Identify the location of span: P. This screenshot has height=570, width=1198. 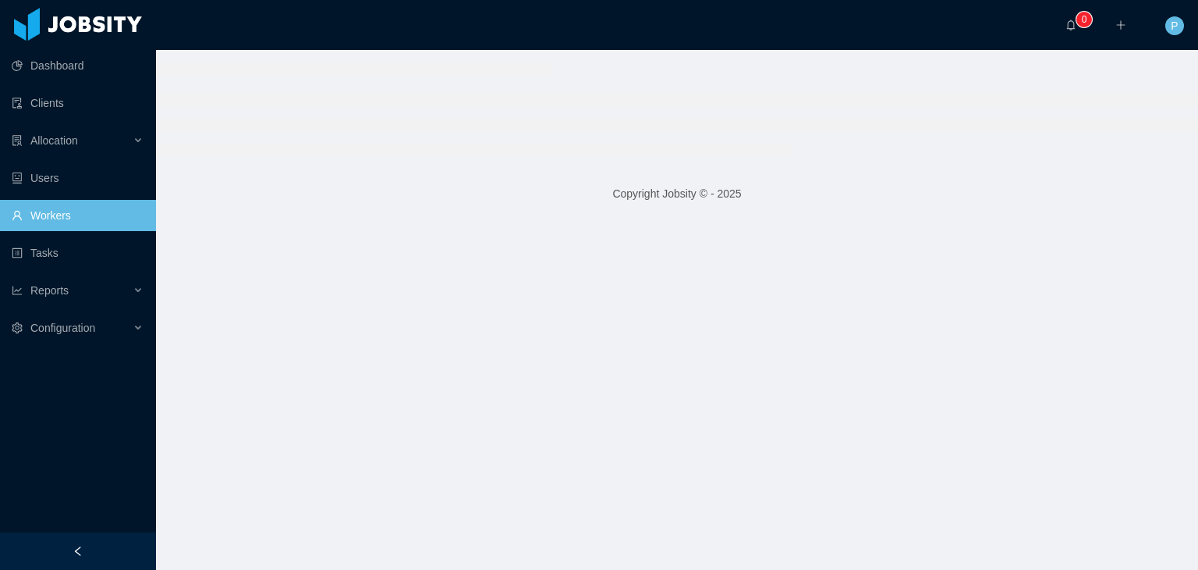
(1174, 26).